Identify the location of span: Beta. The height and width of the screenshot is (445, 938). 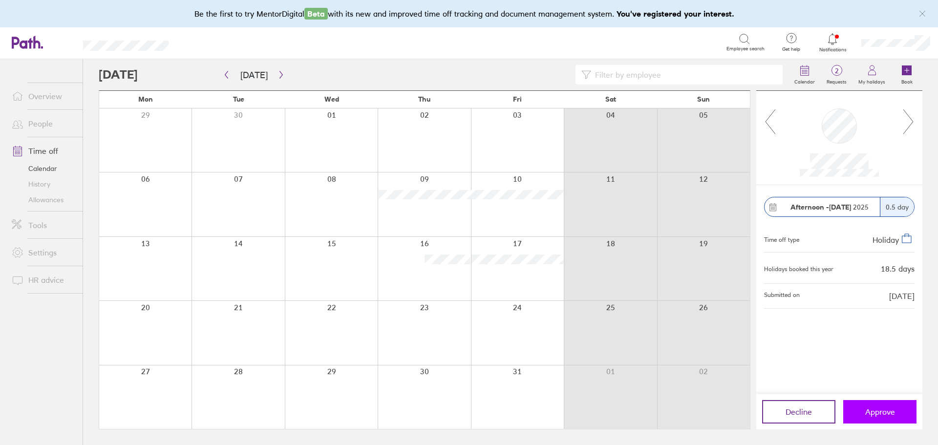
(316, 14).